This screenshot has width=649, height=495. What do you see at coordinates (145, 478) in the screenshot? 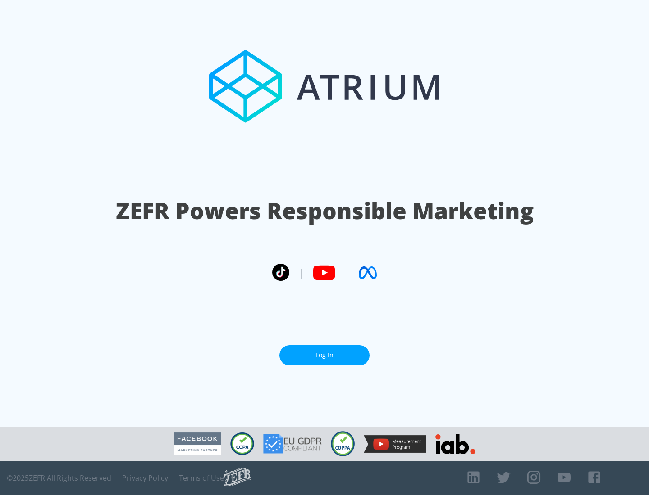
I see `a: Privacy Policy` at bounding box center [145, 478].